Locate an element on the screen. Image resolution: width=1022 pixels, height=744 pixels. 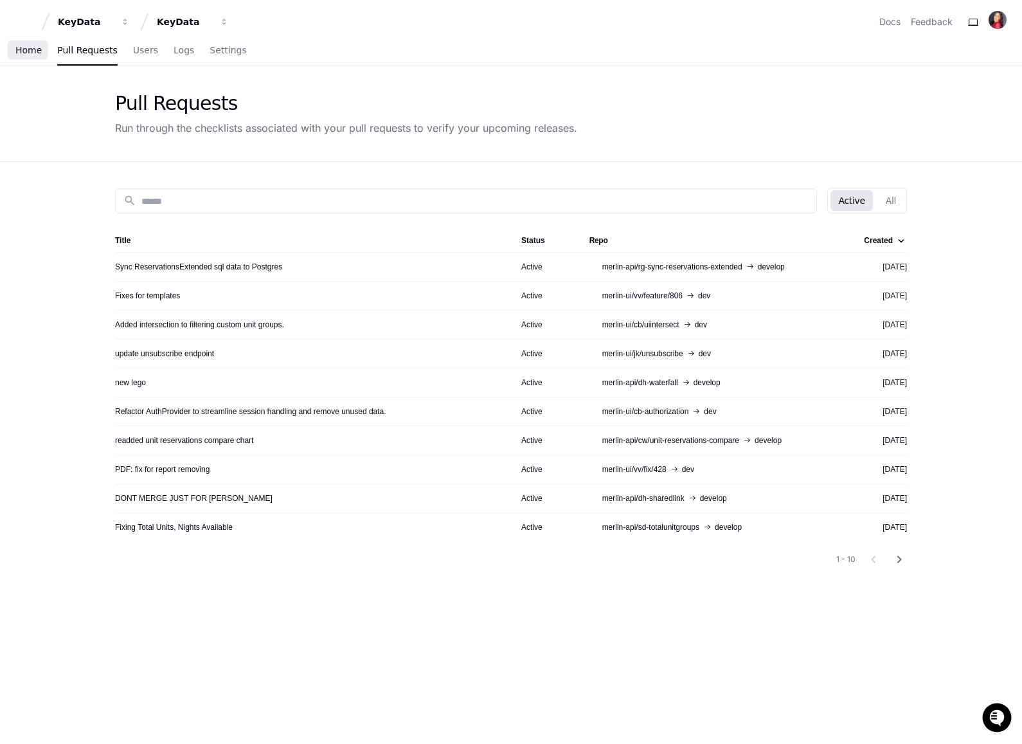
span: merlin-ui/cb-authorization is located at coordinates (645, 411).